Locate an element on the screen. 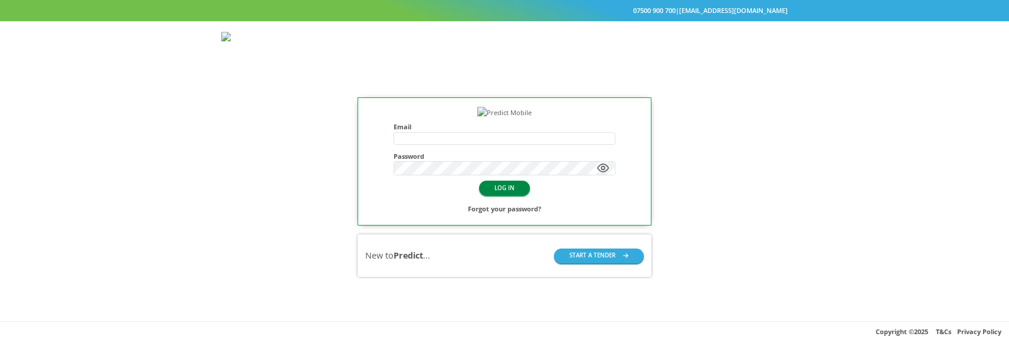  h4: Email is located at coordinates (504, 126).